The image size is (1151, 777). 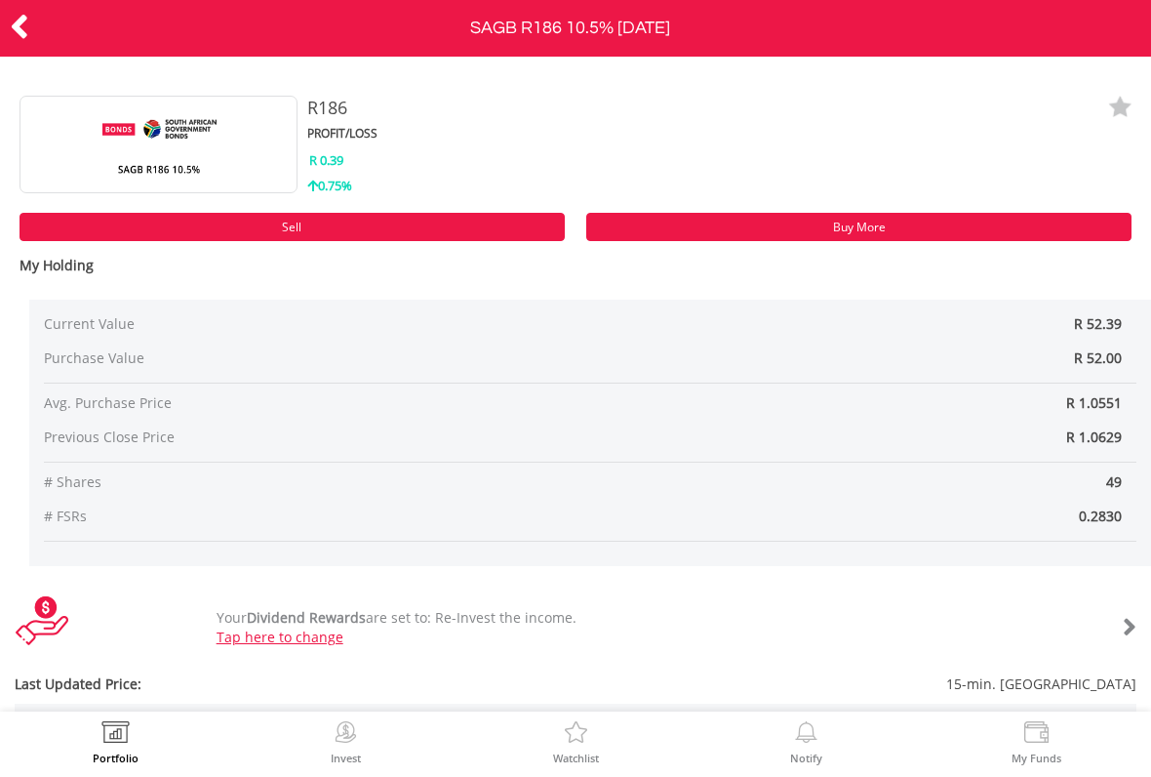 I want to click on span: Last Updated Price:, so click(x=248, y=684).